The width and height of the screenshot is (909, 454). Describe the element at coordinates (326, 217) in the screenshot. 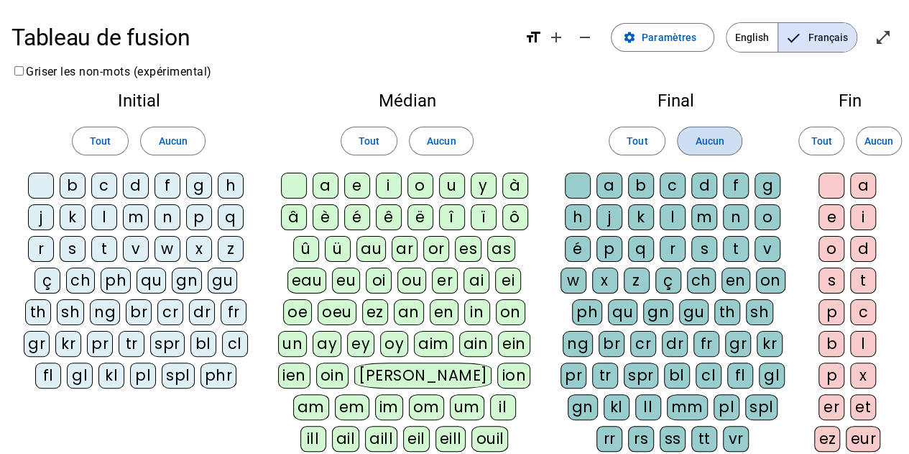

I see `div: è` at that location.